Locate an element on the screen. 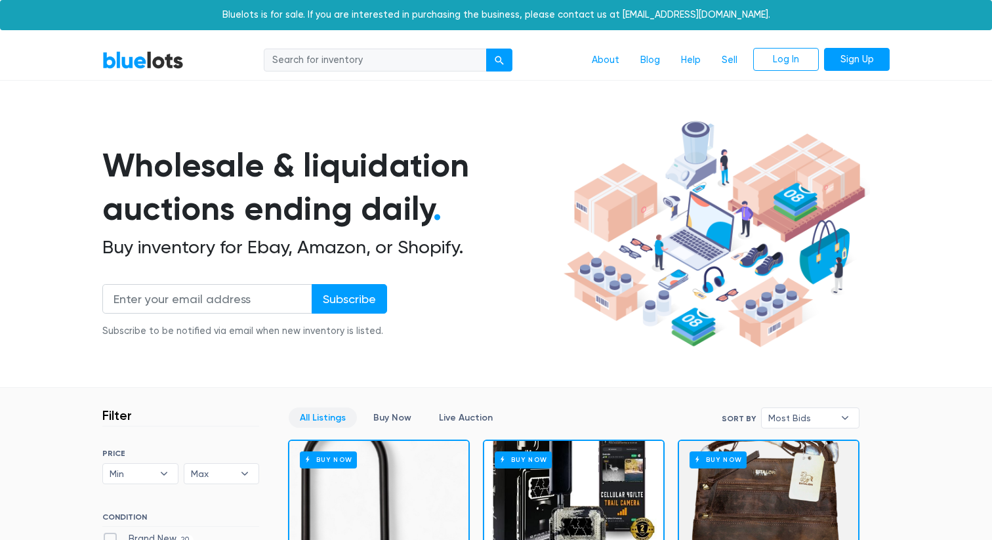  a: About is located at coordinates (606, 60).